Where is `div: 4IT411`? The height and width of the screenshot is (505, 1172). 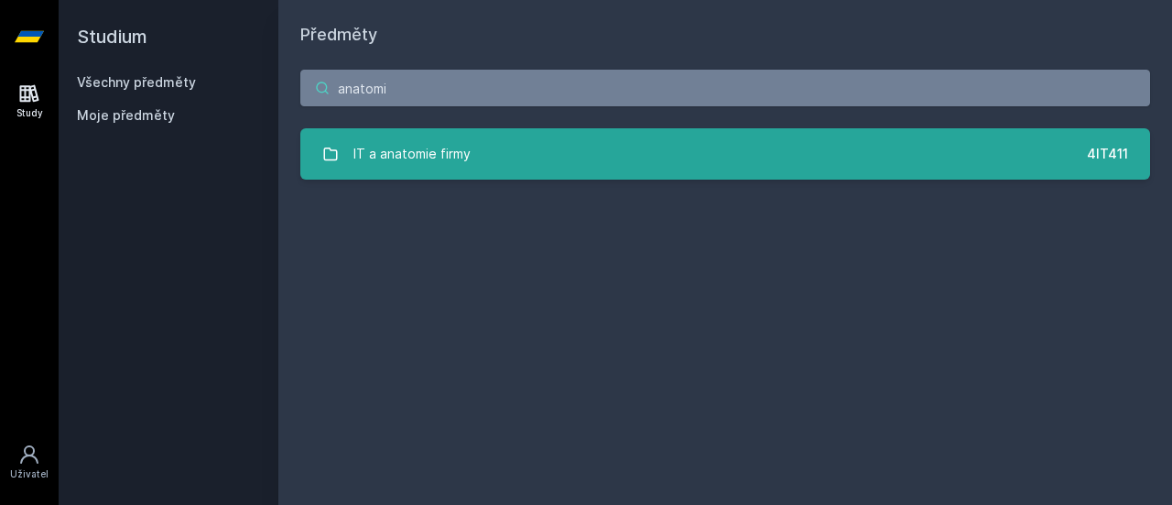 div: 4IT411 is located at coordinates (1107, 154).